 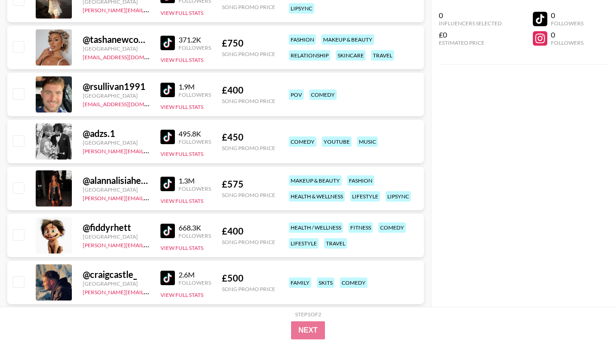 I want to click on div: @ fiddyrhett, so click(x=116, y=227).